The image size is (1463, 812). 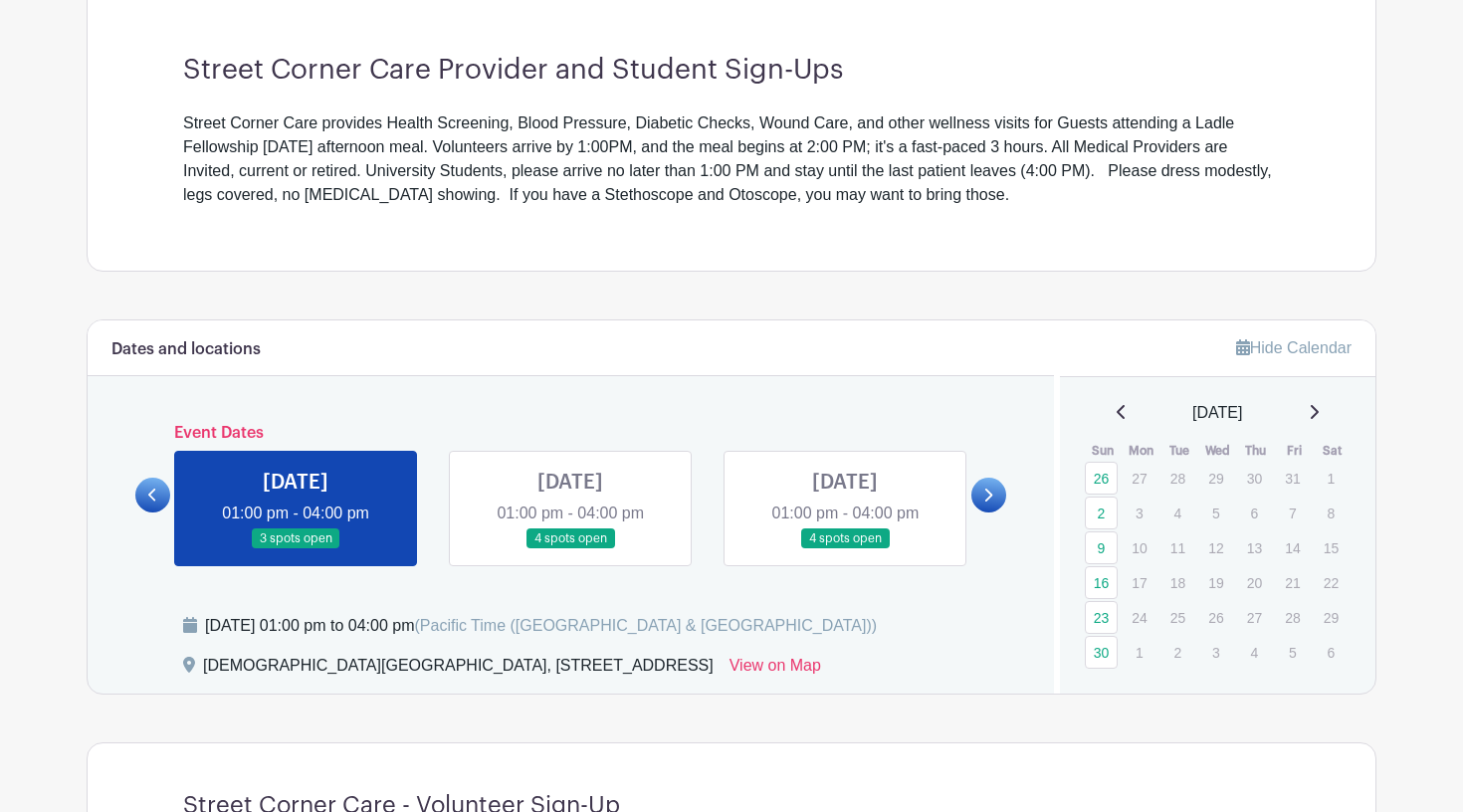 What do you see at coordinates (1177, 652) in the screenshot?
I see `p: 2` at bounding box center [1177, 652].